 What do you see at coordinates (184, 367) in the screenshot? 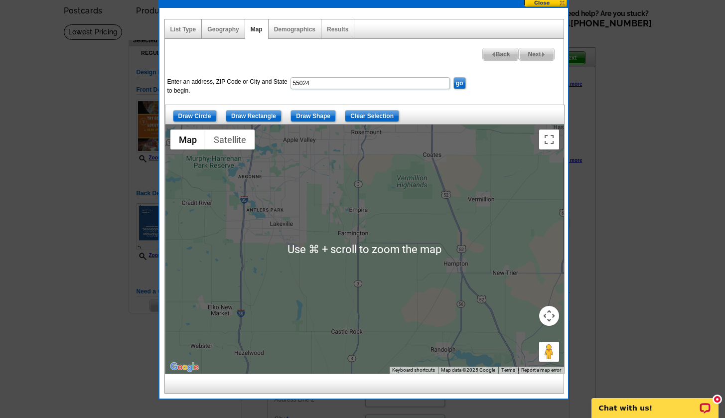
I see `img: Google` at bounding box center [184, 367].